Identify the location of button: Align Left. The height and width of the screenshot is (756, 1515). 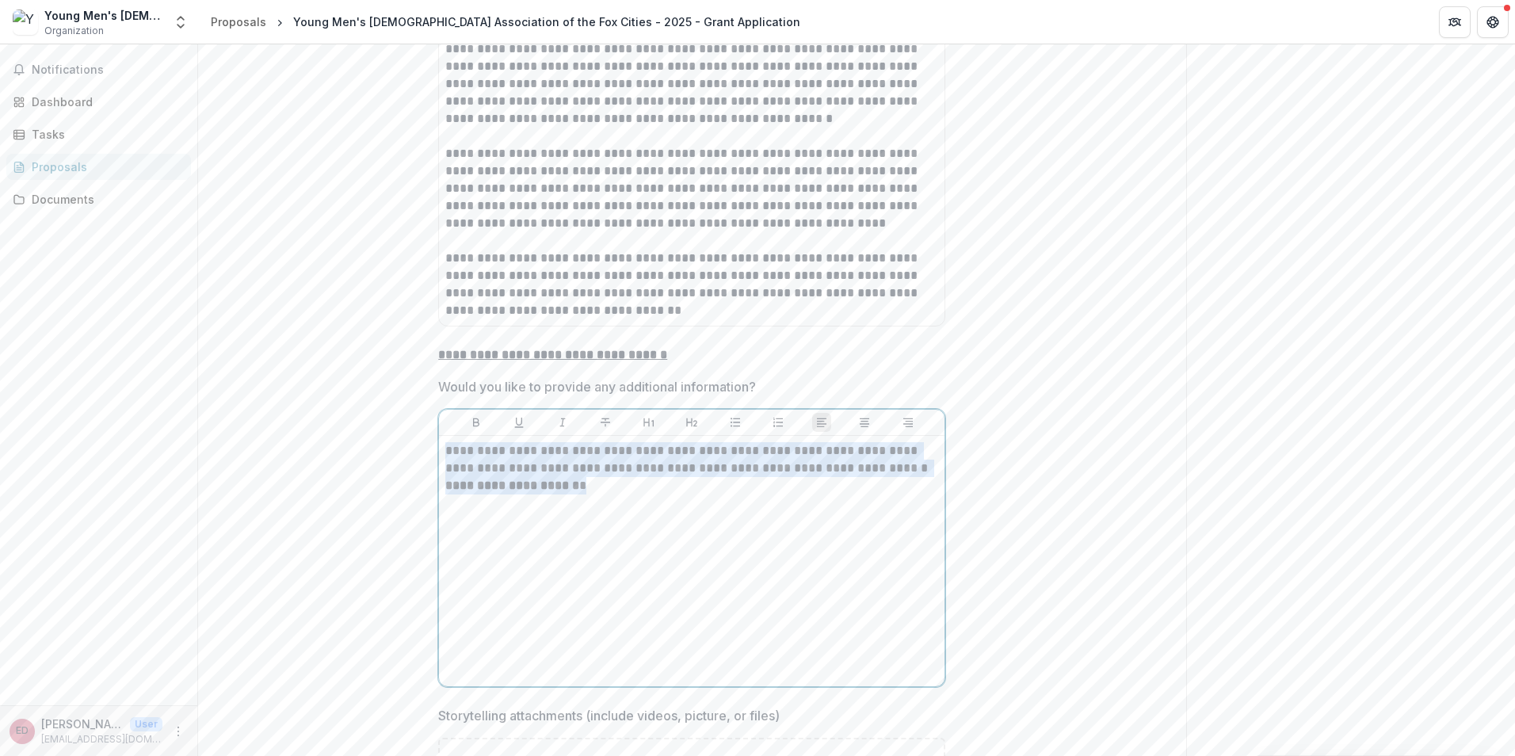
(822, 422).